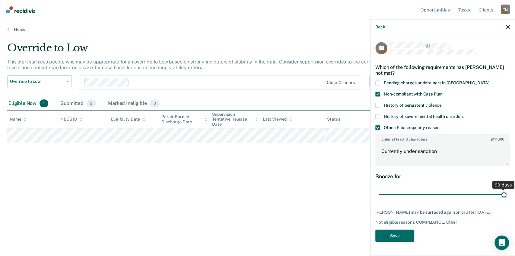 The height and width of the screenshot is (256, 515). I want to click on span: History of severe mental health disorders, so click(424, 116).